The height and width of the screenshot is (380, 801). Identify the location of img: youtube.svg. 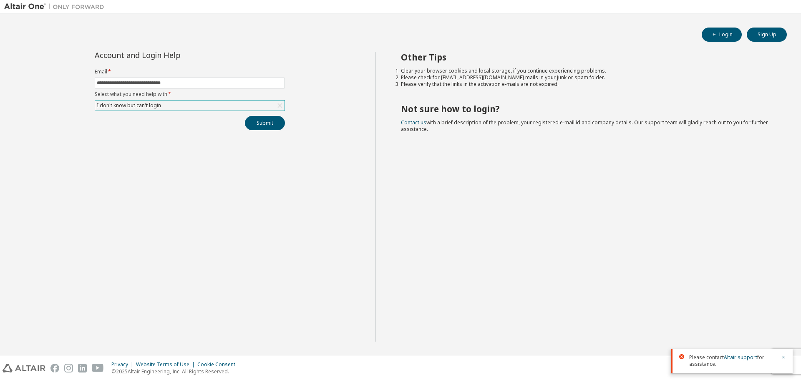
(98, 368).